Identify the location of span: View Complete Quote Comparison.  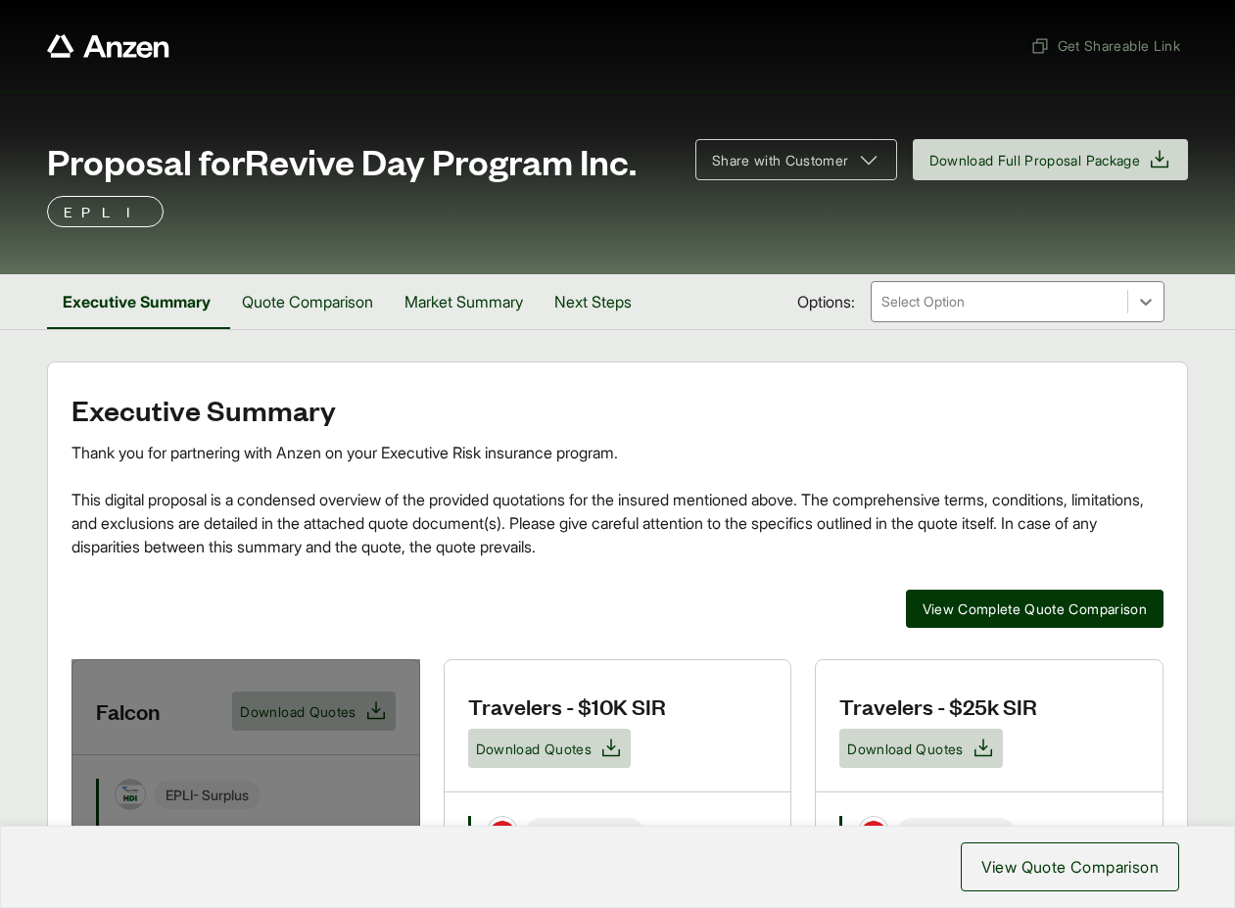
(1035, 608).